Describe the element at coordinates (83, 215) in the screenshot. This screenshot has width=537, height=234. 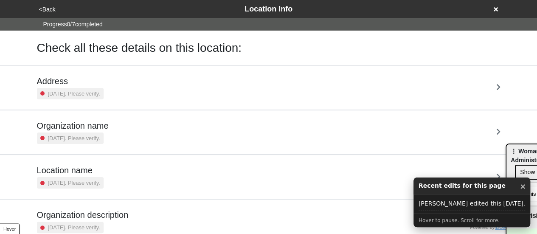
I see `h5: Organization description` at that location.